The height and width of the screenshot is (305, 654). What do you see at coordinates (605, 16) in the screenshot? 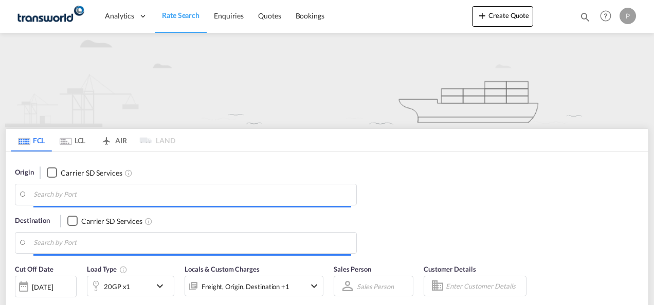
I see `span: Help` at bounding box center [605, 16].